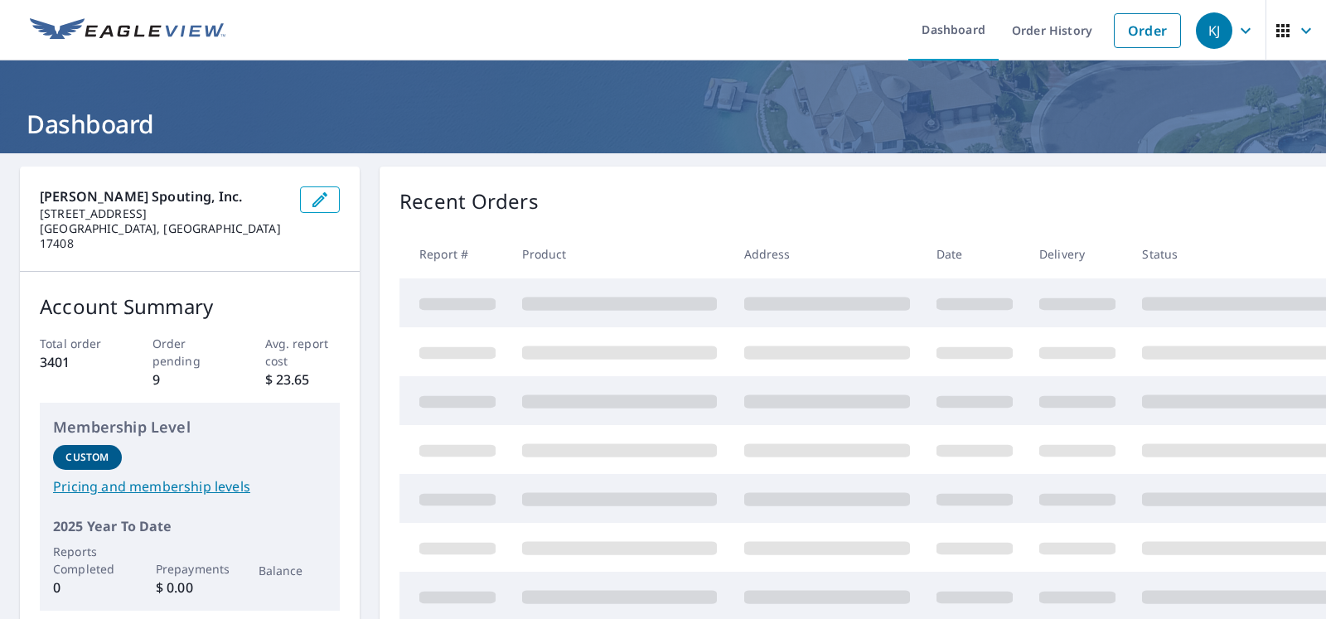  Describe the element at coordinates (619, 254) in the screenshot. I see `th: Product` at that location.